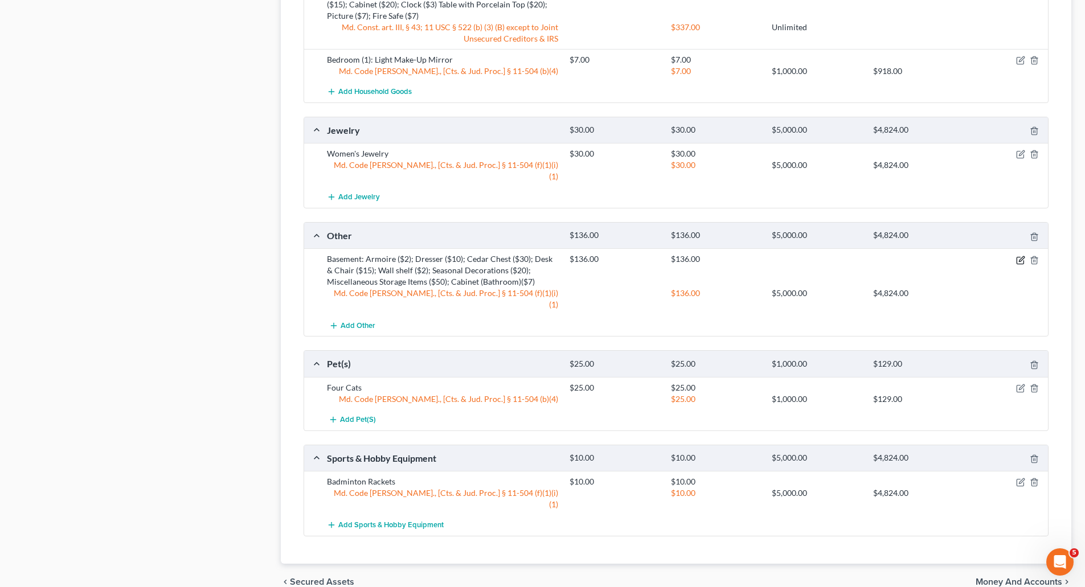 This screenshot has width=1085, height=587. What do you see at coordinates (1019, 582) in the screenshot?
I see `span: Money and Accounts` at bounding box center [1019, 582].